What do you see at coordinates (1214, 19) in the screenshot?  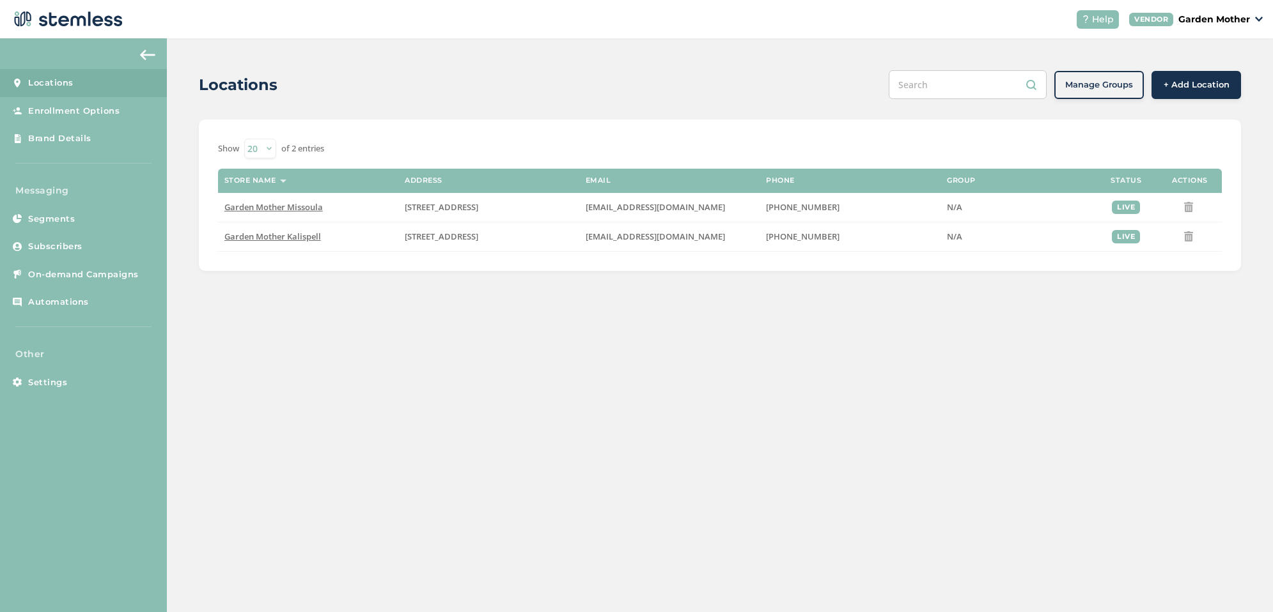 I see `p: Garden Mother` at bounding box center [1214, 19].